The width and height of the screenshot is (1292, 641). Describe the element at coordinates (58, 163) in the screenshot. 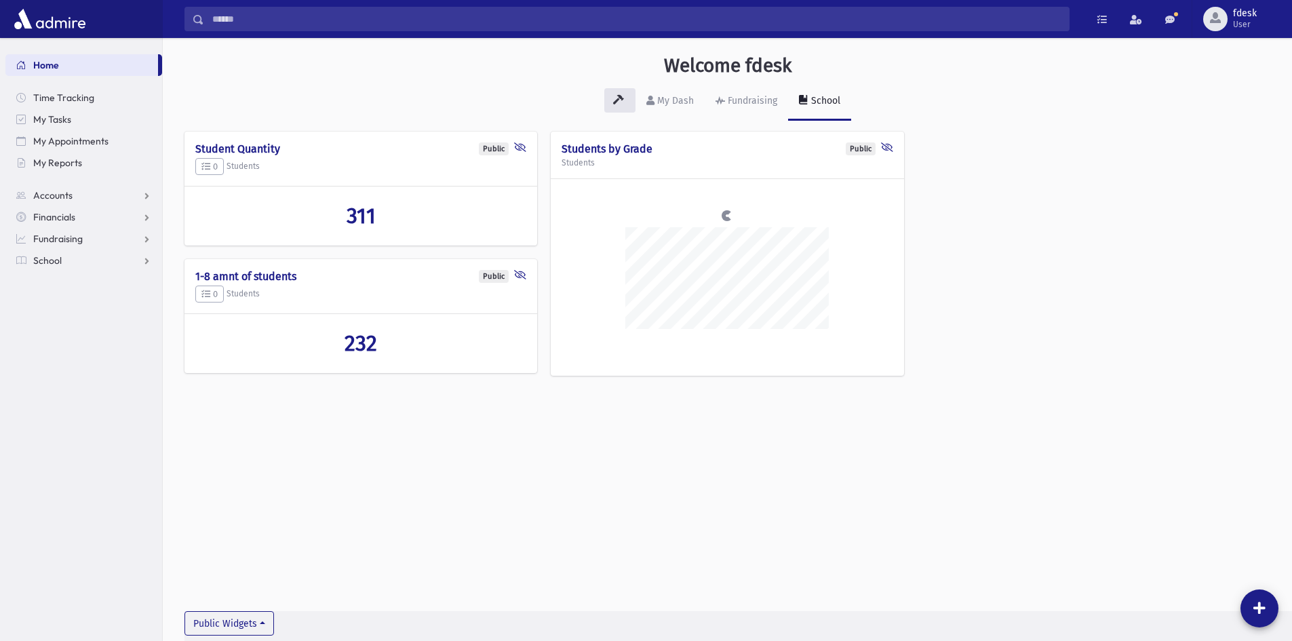

I see `span: My Reports` at that location.